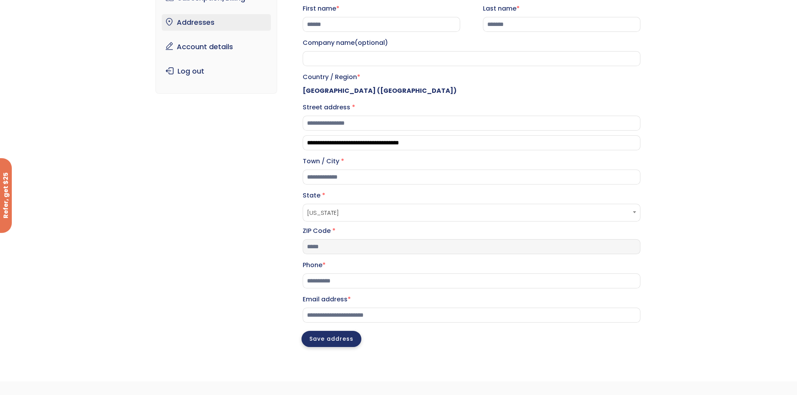  Describe the element at coordinates (381, 9) in the screenshot. I see `label: First name` at that location.